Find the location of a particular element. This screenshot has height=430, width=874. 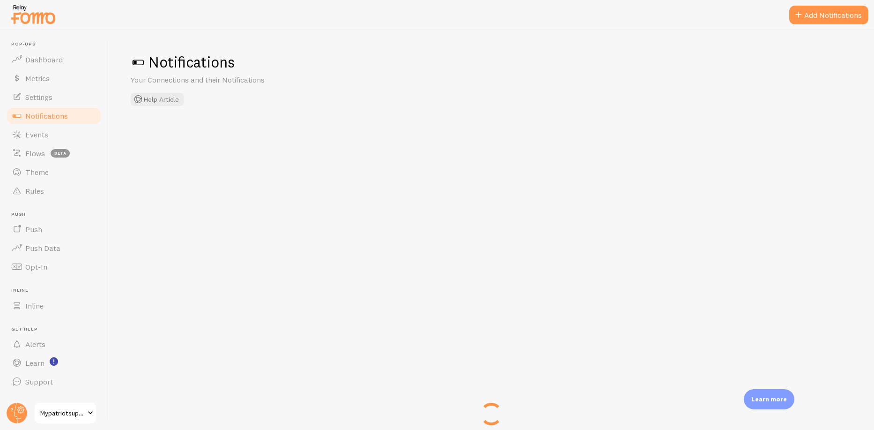

span: Pop-ups is located at coordinates (57, 44).